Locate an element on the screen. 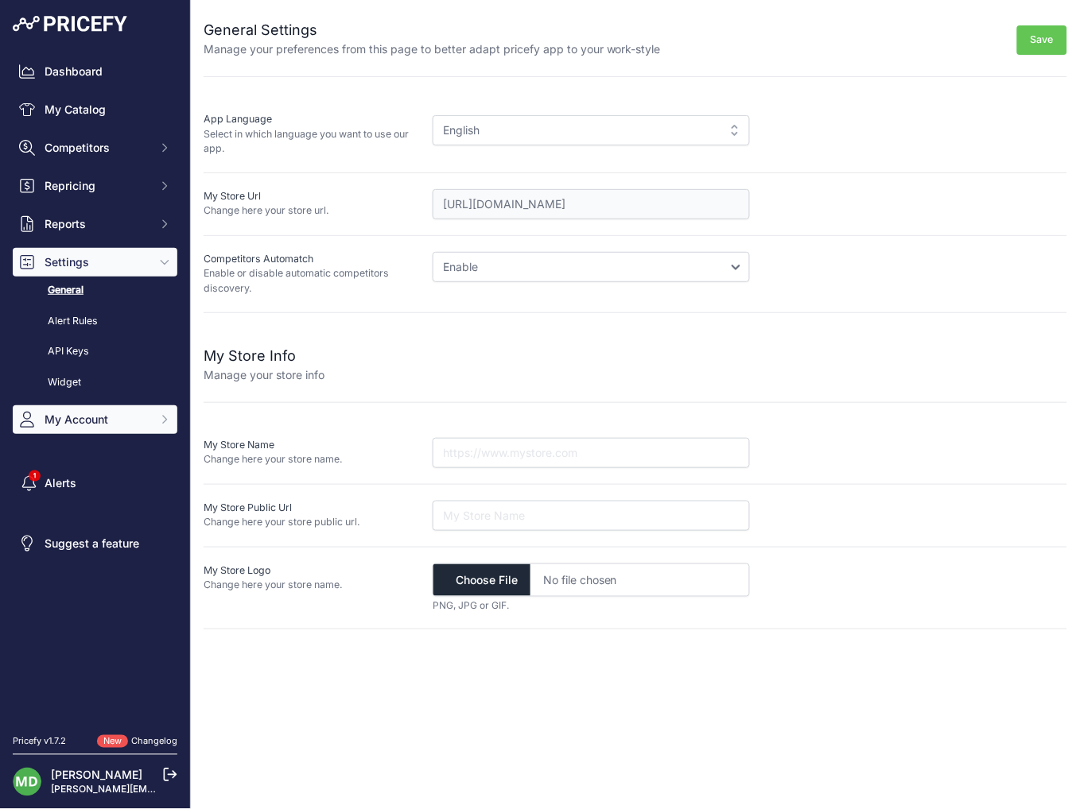 The image size is (1080, 809). p: My Store Logo is located at coordinates (312, 571).